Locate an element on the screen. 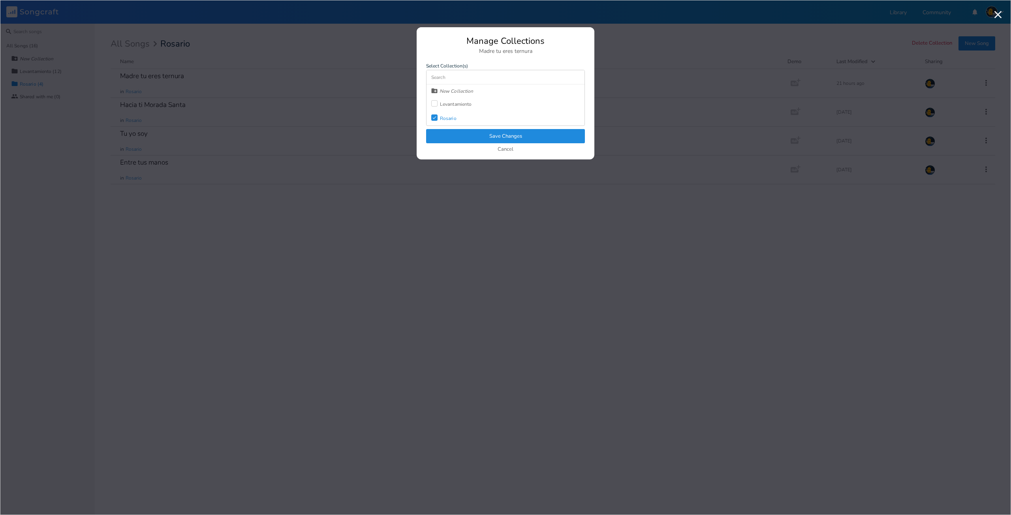 The width and height of the screenshot is (1011, 515). div: New Collection is located at coordinates (456, 91).